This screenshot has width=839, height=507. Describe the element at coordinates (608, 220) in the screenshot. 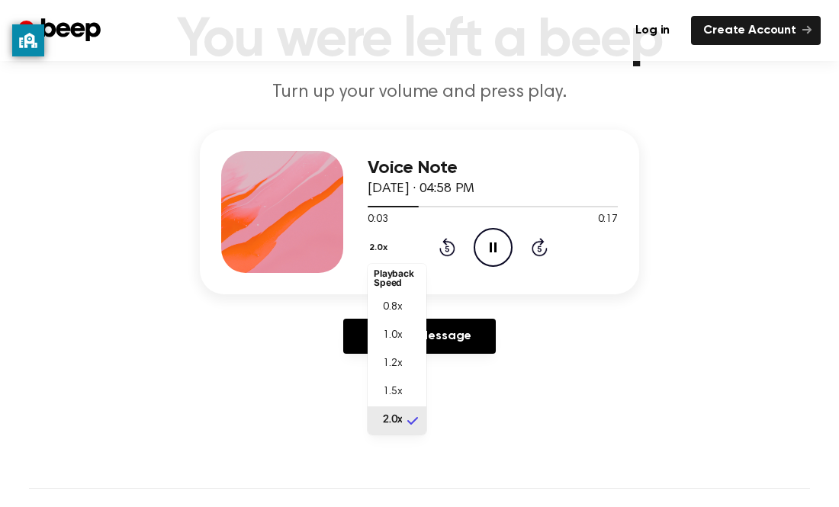

I see `span: 0:17` at that location.